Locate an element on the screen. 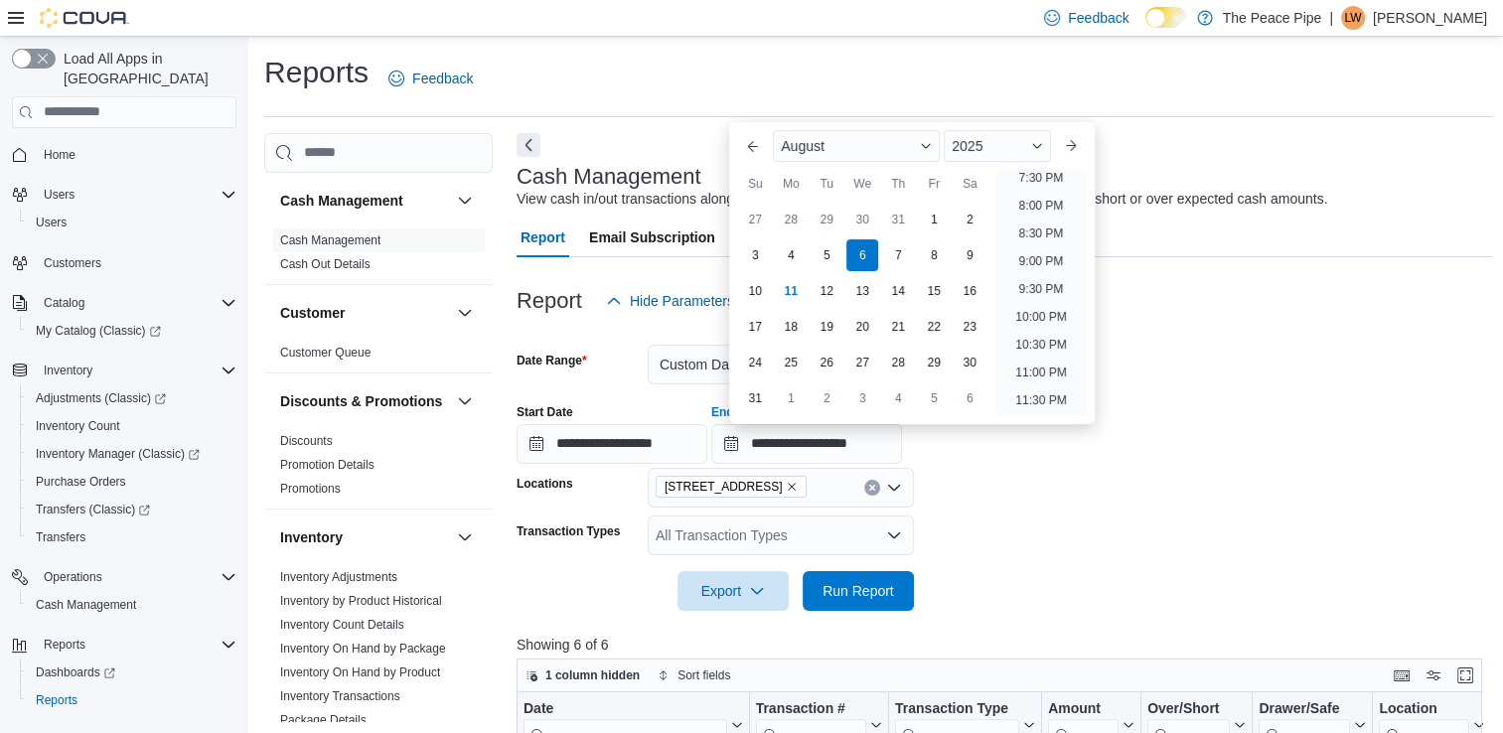 Image resolution: width=1503 pixels, height=733 pixels. label: Transaction Types is located at coordinates (568, 531).